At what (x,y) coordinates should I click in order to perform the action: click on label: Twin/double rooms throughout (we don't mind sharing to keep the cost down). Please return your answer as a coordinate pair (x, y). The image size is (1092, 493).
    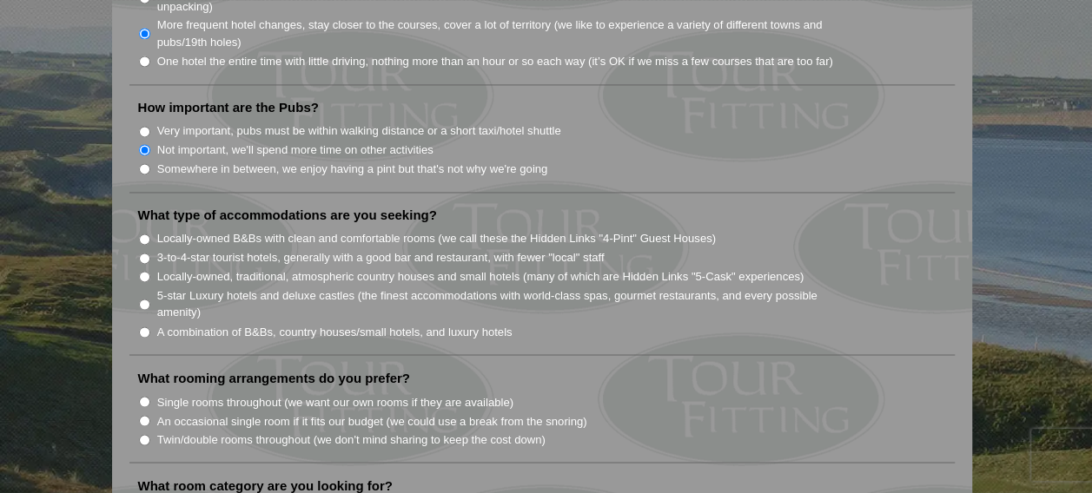
    Looking at the image, I should click on (351, 439).